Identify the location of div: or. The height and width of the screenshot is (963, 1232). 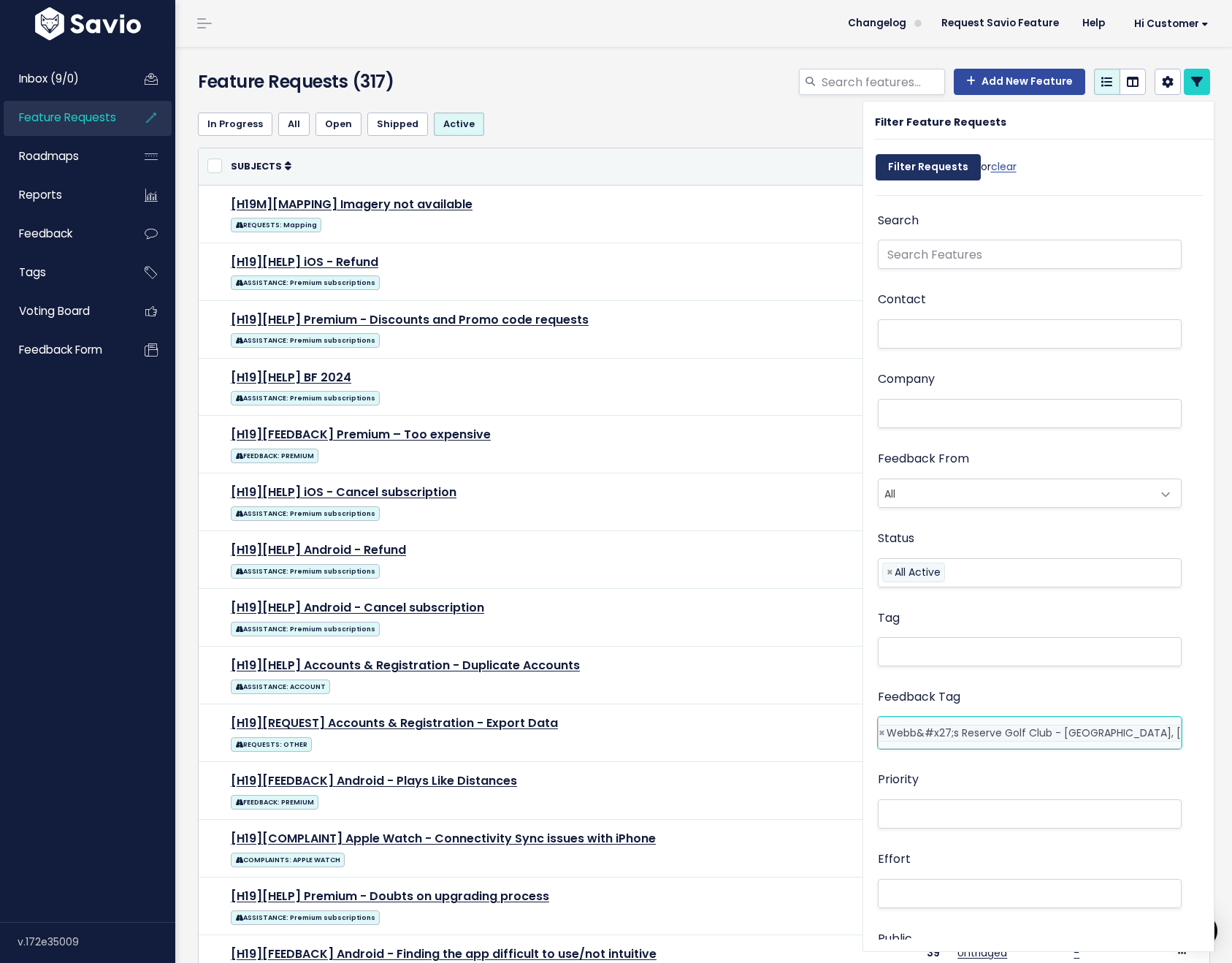
(946, 171).